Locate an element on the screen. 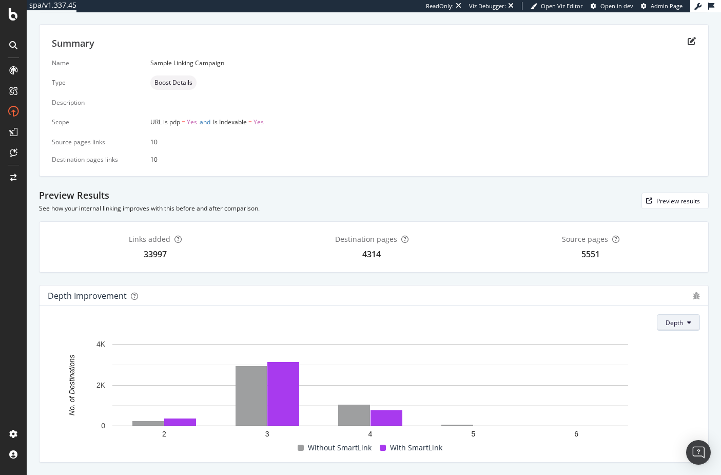  div: Preview results is located at coordinates (678, 201).